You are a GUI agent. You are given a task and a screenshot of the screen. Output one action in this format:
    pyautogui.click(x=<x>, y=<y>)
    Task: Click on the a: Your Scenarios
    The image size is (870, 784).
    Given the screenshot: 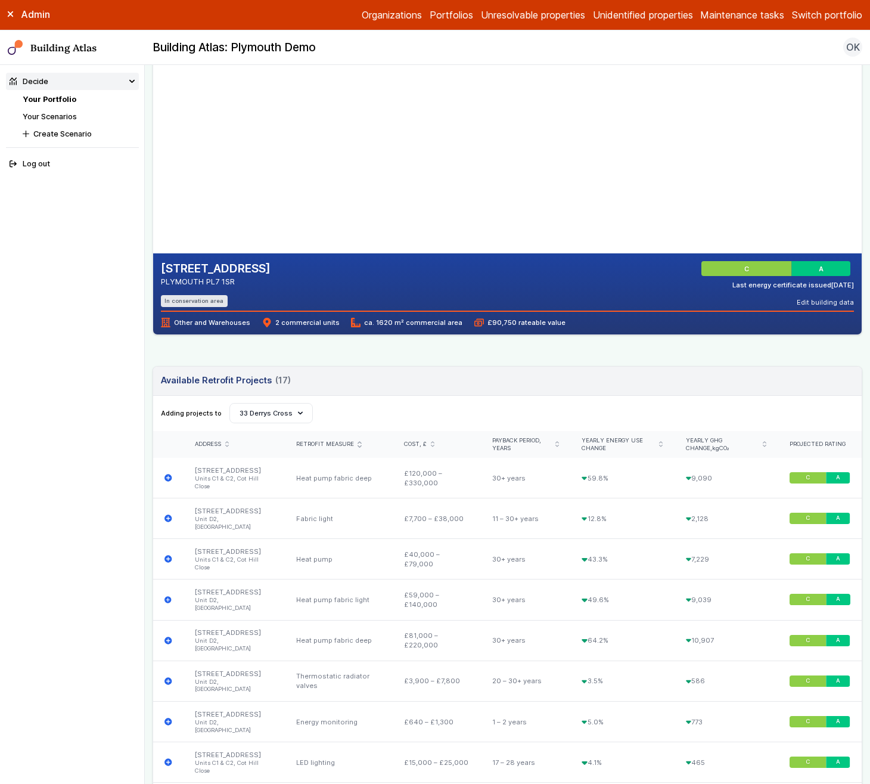 What is the action you would take?
    pyautogui.click(x=49, y=116)
    